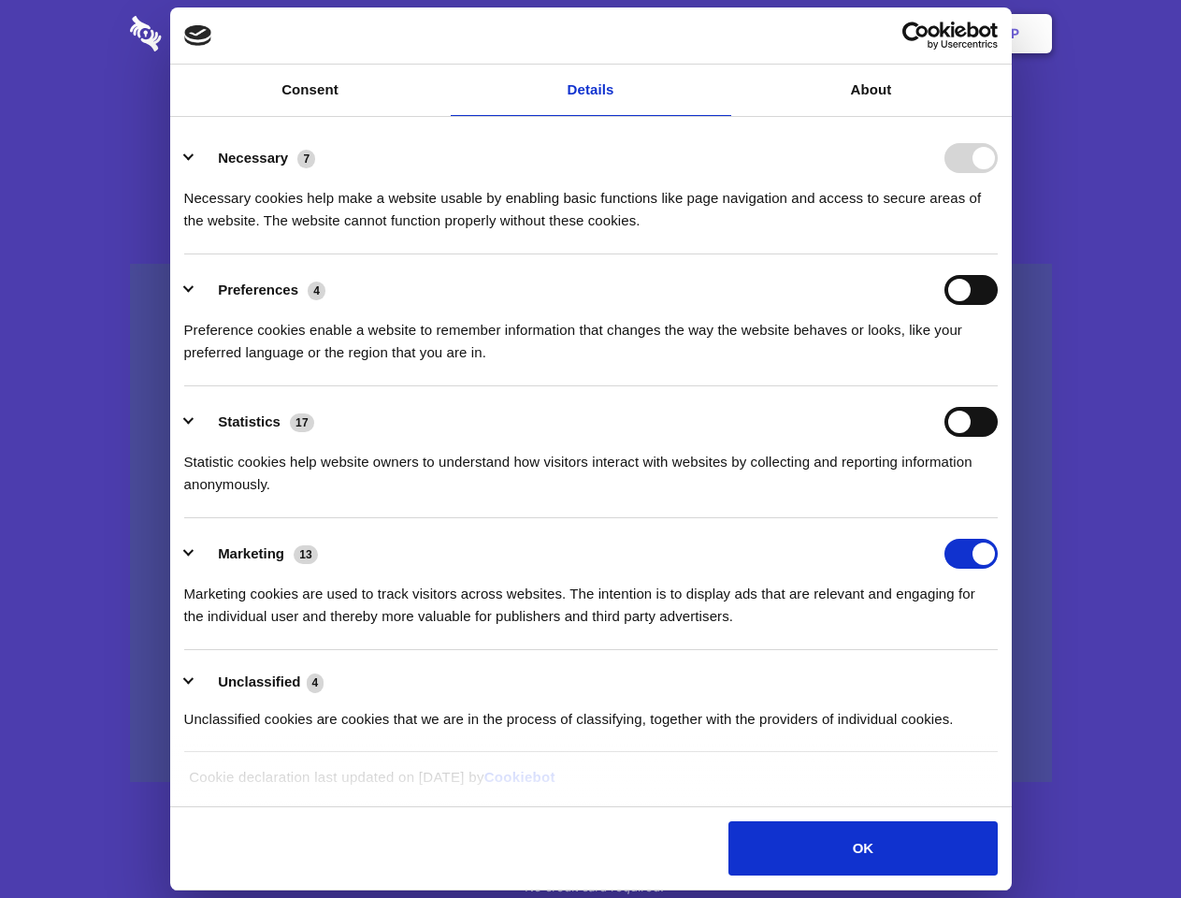 The height and width of the screenshot is (898, 1181). What do you see at coordinates (249, 421) in the screenshot?
I see `label: Statistics` at bounding box center [249, 421].